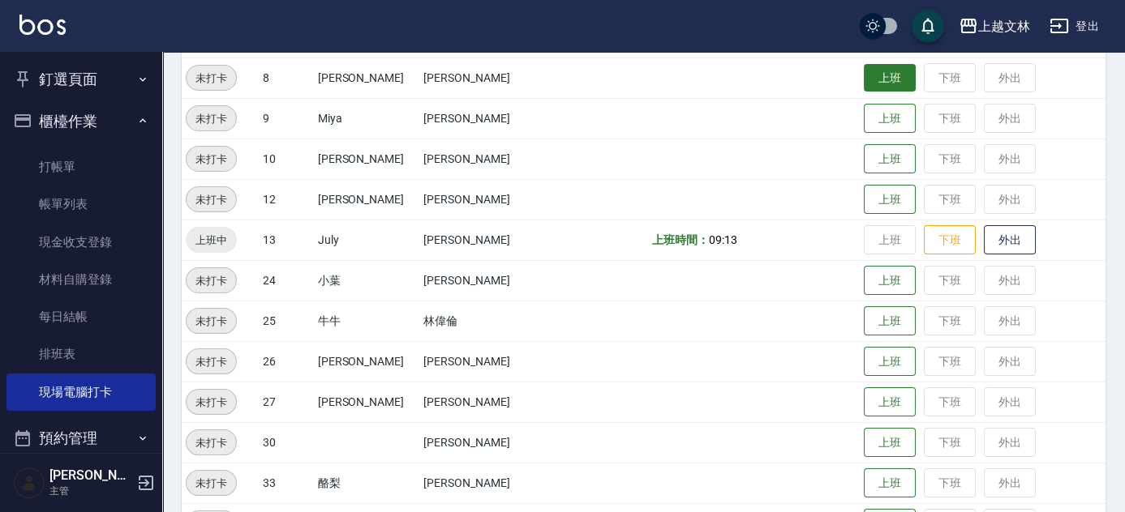  I want to click on td: July, so click(367, 240).